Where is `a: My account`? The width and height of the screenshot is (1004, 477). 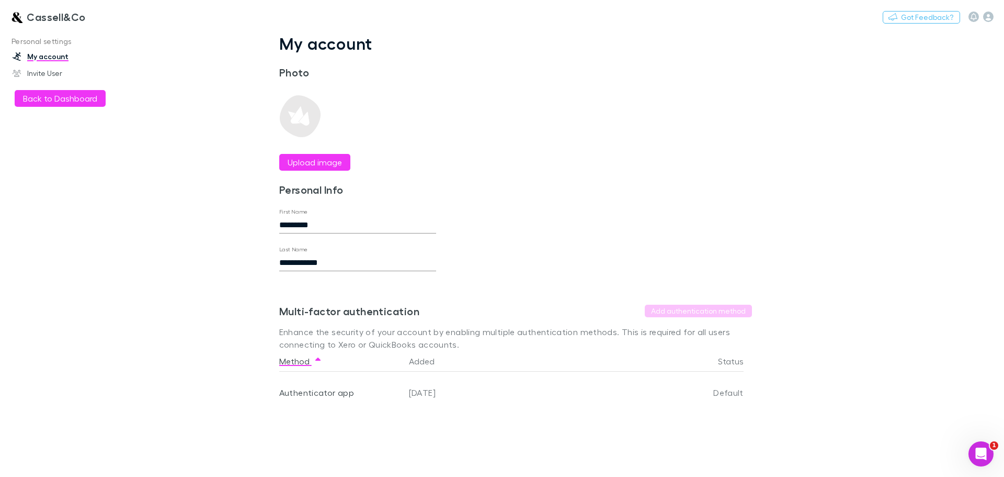 a: My account is located at coordinates (72, 56).